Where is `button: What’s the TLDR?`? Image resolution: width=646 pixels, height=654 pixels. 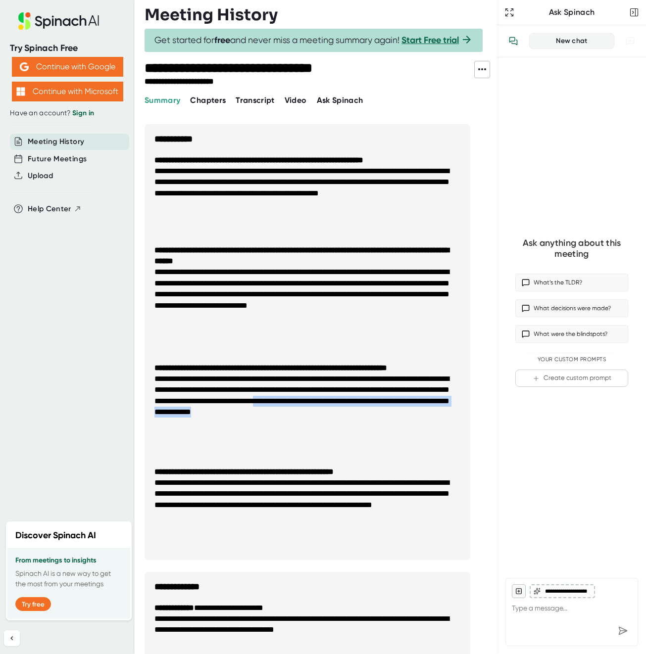
button: What’s the TLDR? is located at coordinates (572, 283).